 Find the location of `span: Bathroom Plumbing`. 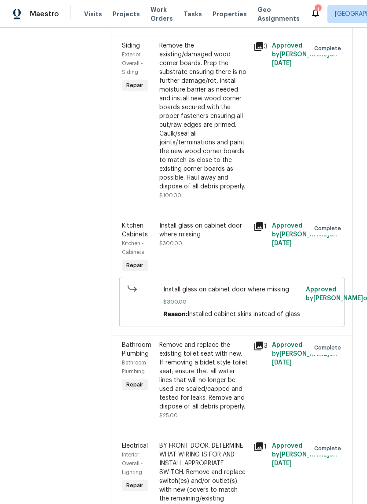

span: Bathroom Plumbing is located at coordinates (136, 350).